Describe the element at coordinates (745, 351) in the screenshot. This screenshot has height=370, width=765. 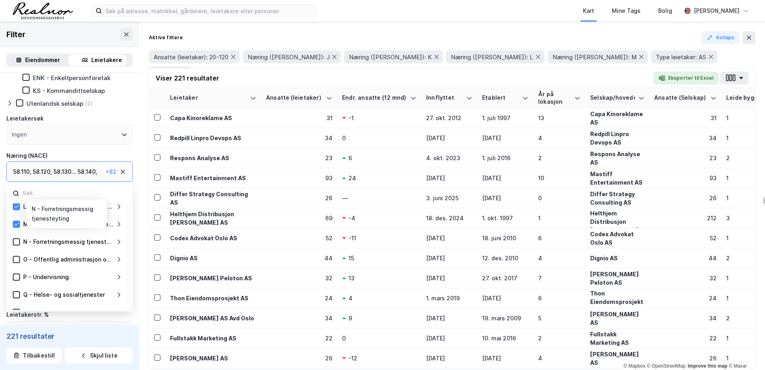
I see `div: Kontrollprogram for chat` at that location.